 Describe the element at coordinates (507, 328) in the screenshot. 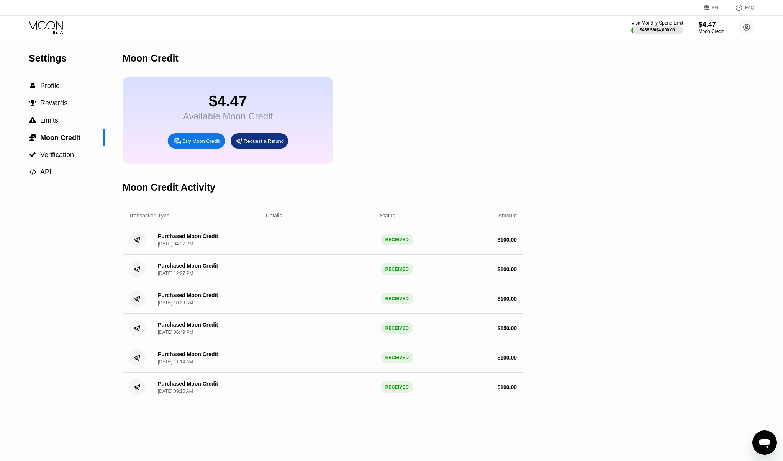

I see `div: $ 150.00` at that location.